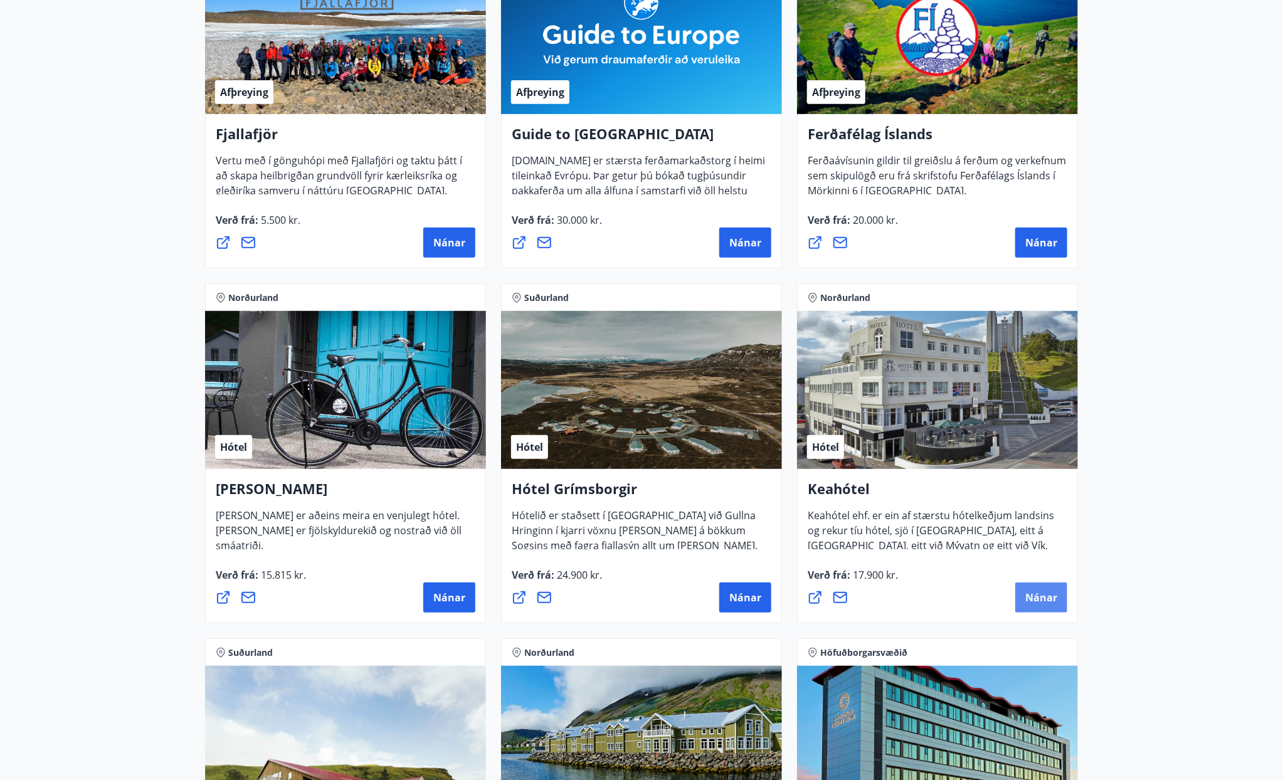 This screenshot has width=1283, height=780. I want to click on span: Ferðaávísunin gildir til greiðslu á ferðum og verkefnum sem skipulögð eru frá skrifstofu Ferðafél..., so click(937, 181).